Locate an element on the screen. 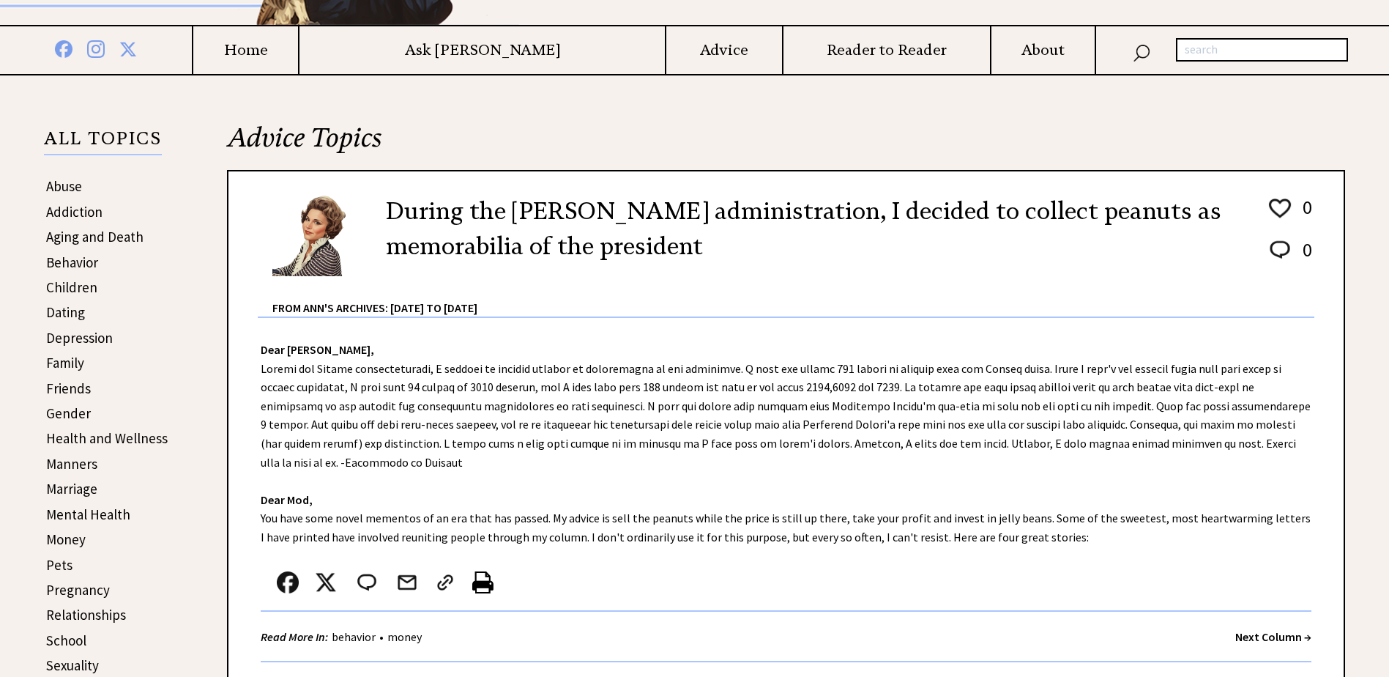 Image resolution: width=1389 pixels, height=677 pixels. img: x_small.png is located at coordinates (326, 582).